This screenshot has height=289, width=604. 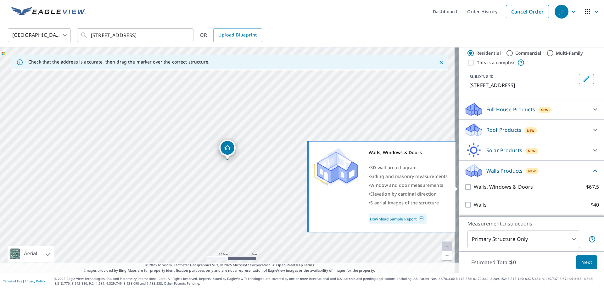 What do you see at coordinates (289, 265) in the screenshot?
I see `a: OpenStreetMap` at bounding box center [289, 265].